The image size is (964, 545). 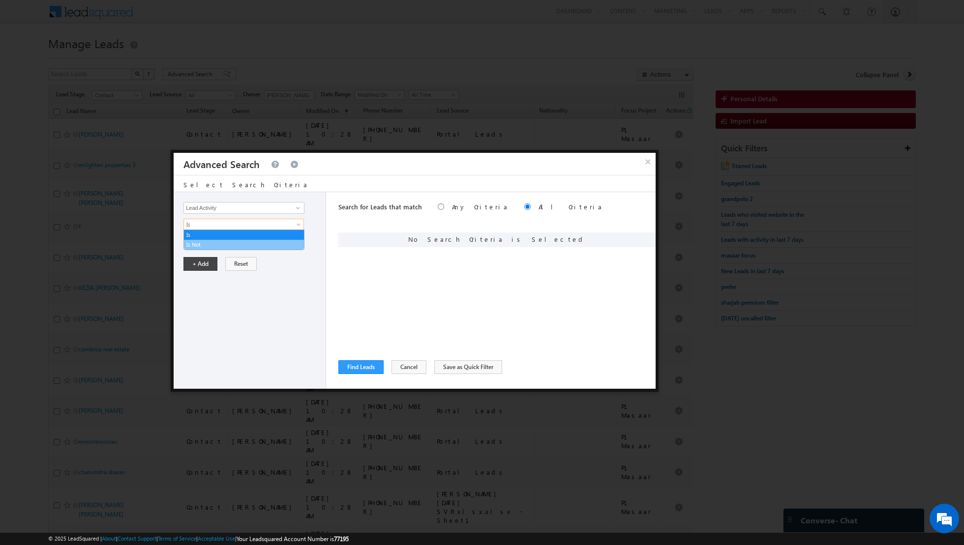 I want to click on span: Search for Leads that match, so click(x=380, y=206).